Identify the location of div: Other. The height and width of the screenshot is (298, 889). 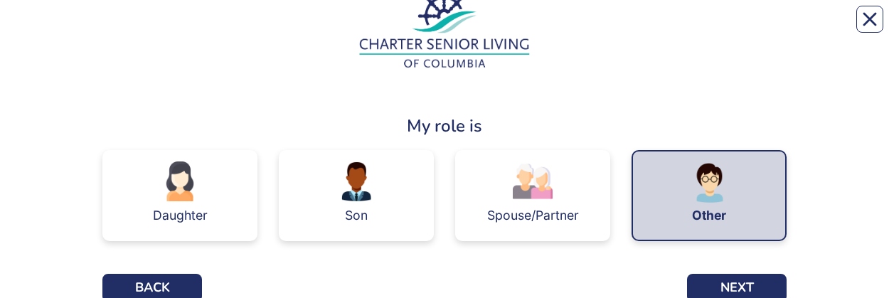
(709, 215).